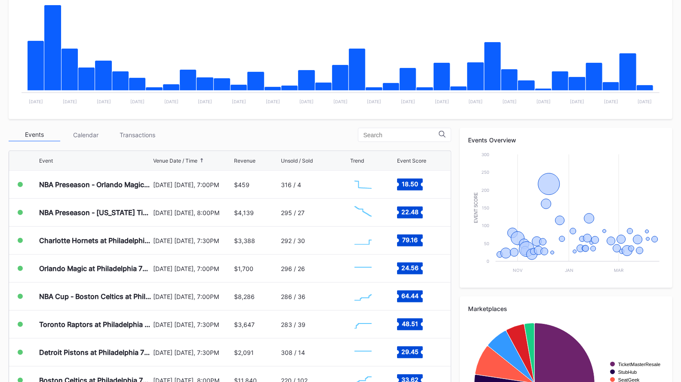 The height and width of the screenshot is (382, 681). What do you see at coordinates (293, 268) in the screenshot?
I see `div: 296 / 26` at bounding box center [293, 268].